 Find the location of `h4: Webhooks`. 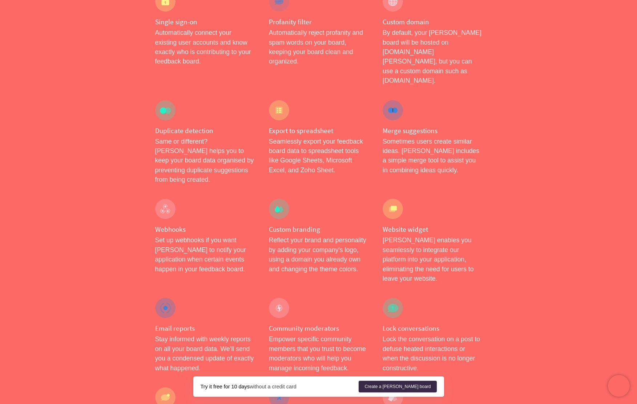

h4: Webhooks is located at coordinates (204, 229).